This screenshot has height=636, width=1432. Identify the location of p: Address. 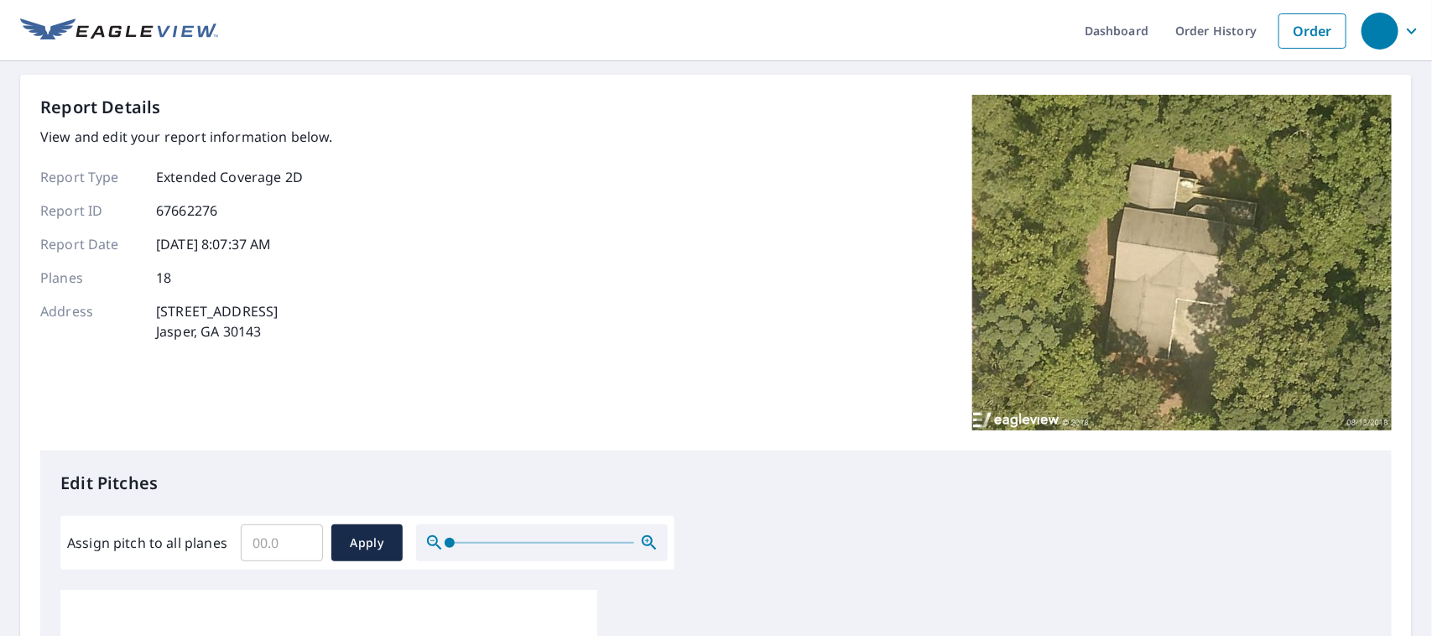
(91, 321).